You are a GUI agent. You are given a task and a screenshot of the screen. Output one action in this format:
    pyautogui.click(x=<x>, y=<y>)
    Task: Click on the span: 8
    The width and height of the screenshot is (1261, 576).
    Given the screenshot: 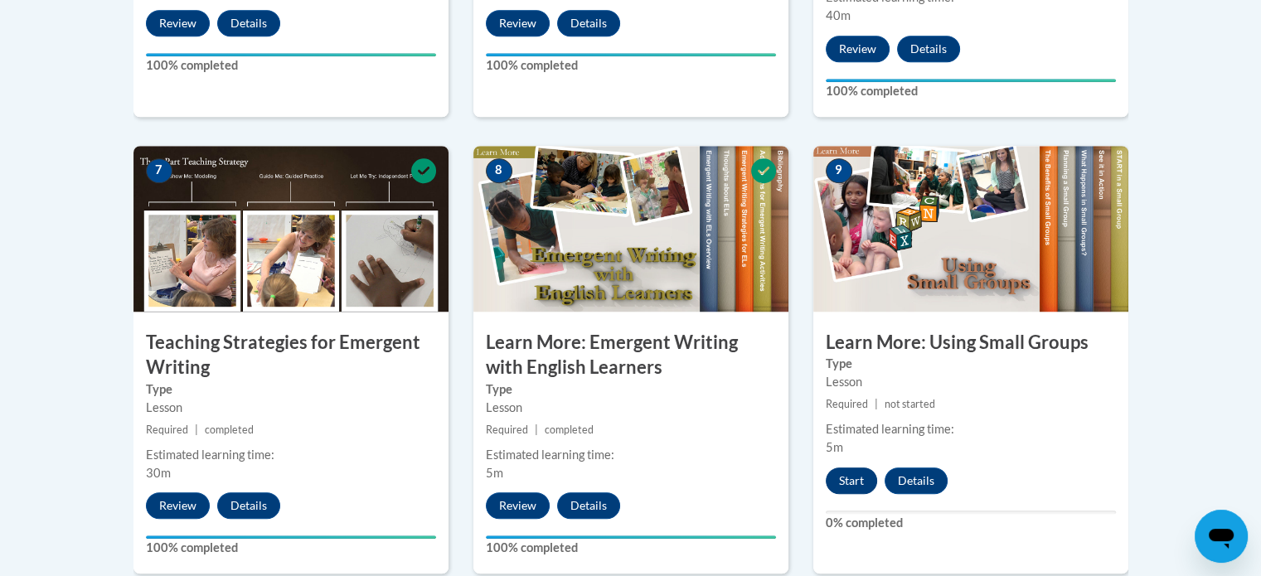 What is the action you would take?
    pyautogui.click(x=499, y=171)
    